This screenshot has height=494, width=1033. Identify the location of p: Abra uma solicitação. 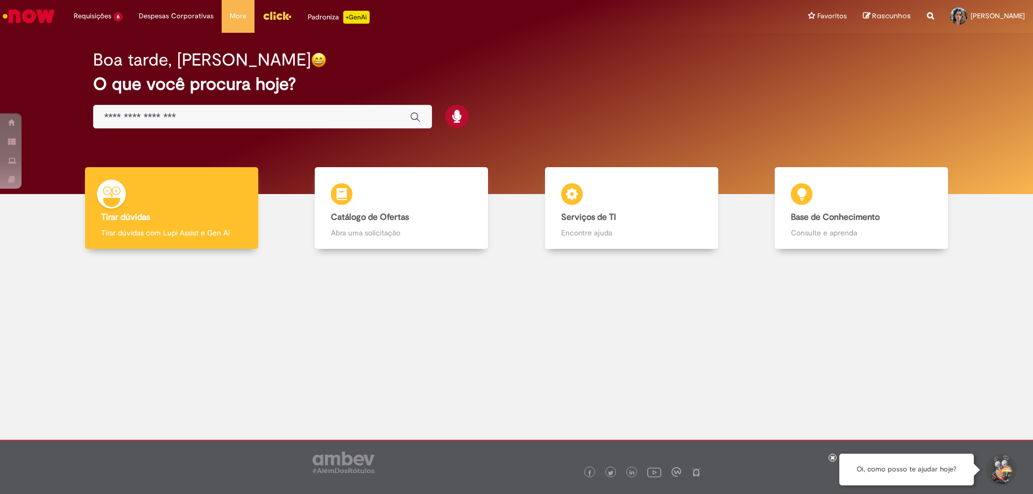
(401, 233).